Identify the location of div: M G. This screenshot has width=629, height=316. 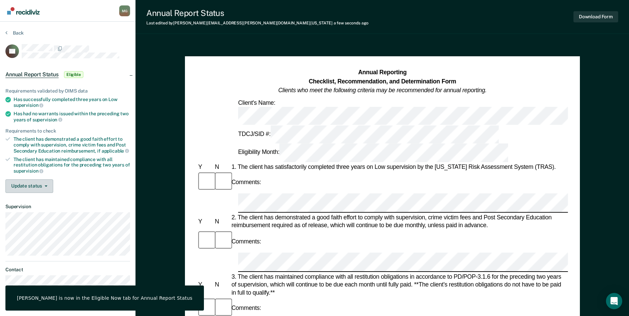
(125, 11).